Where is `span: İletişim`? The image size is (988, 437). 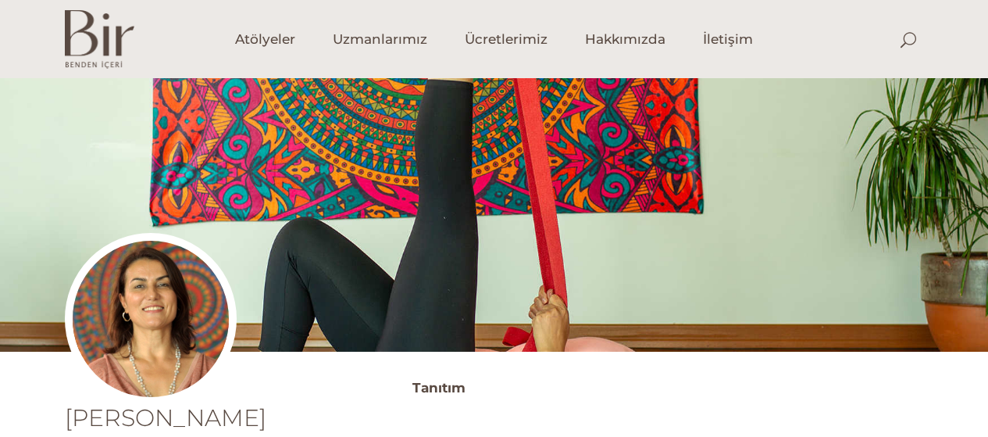 span: İletişim is located at coordinates (728, 39).